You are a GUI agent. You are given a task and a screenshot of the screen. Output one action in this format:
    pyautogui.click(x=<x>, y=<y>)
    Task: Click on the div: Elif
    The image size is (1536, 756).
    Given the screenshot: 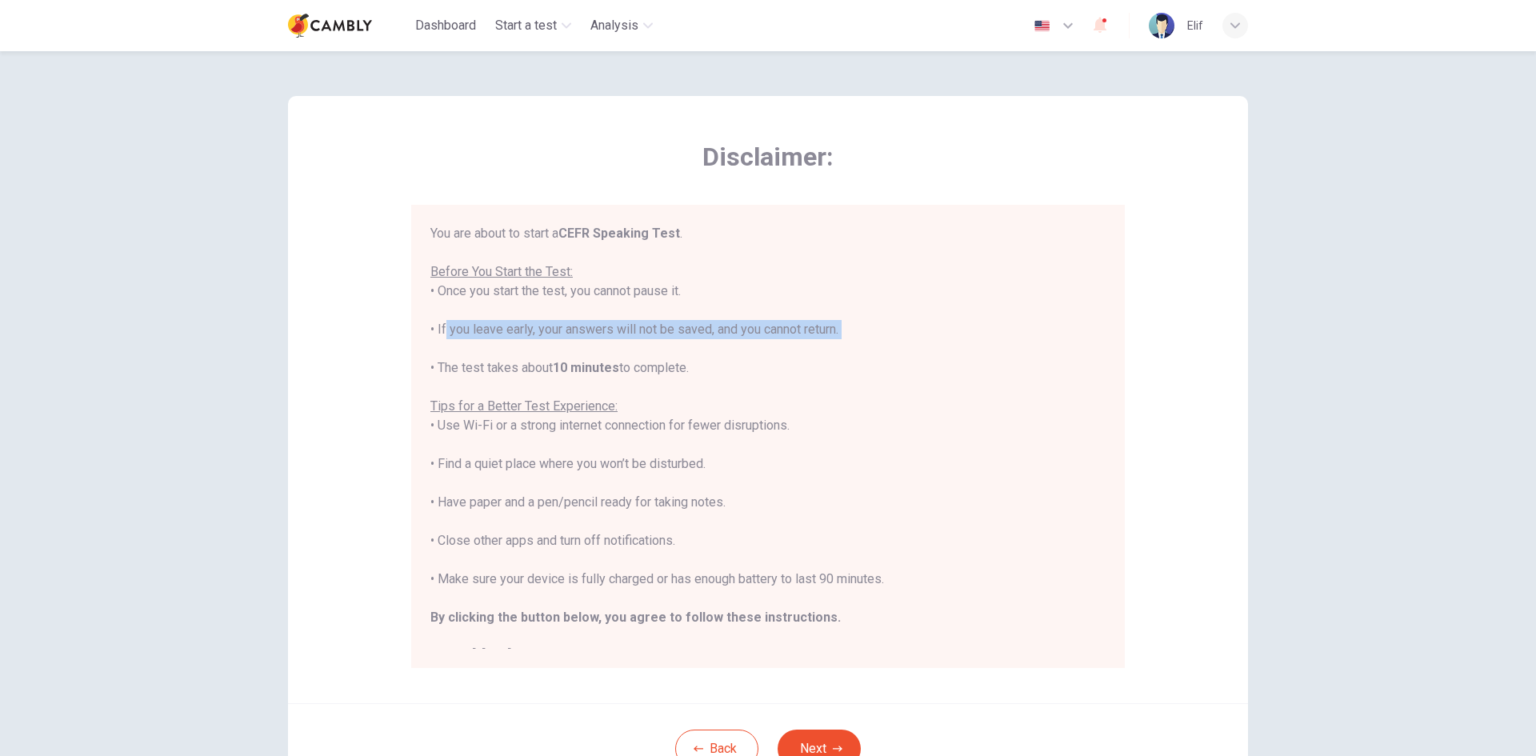 What is the action you would take?
    pyautogui.click(x=1195, y=26)
    